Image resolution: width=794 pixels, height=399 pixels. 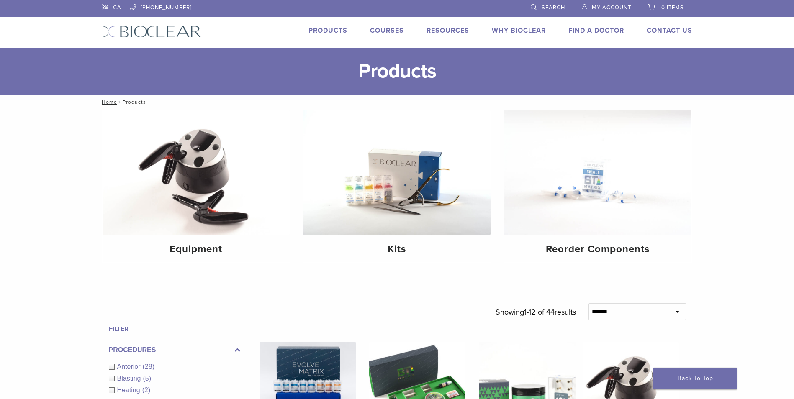 What do you see at coordinates (152, 31) in the screenshot?
I see `img: Bioclear` at bounding box center [152, 31].